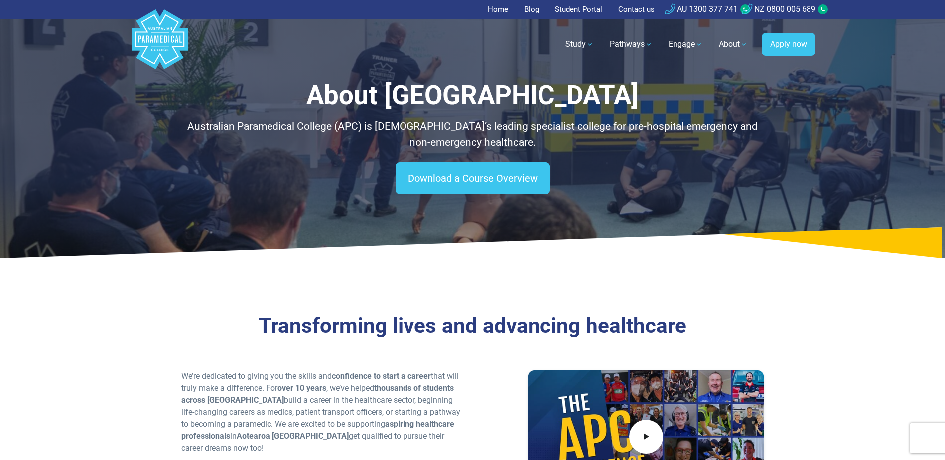 This screenshot has width=945, height=460. Describe the element at coordinates (685, 44) in the screenshot. I see `a: Engage` at that location.